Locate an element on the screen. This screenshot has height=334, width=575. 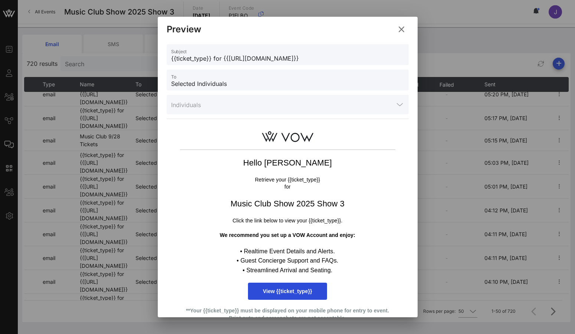
strong: **Your {{ticket_type}} must be displayed on your mobile phone for entry to event. Print outs and ... is located at coordinates (288, 314).